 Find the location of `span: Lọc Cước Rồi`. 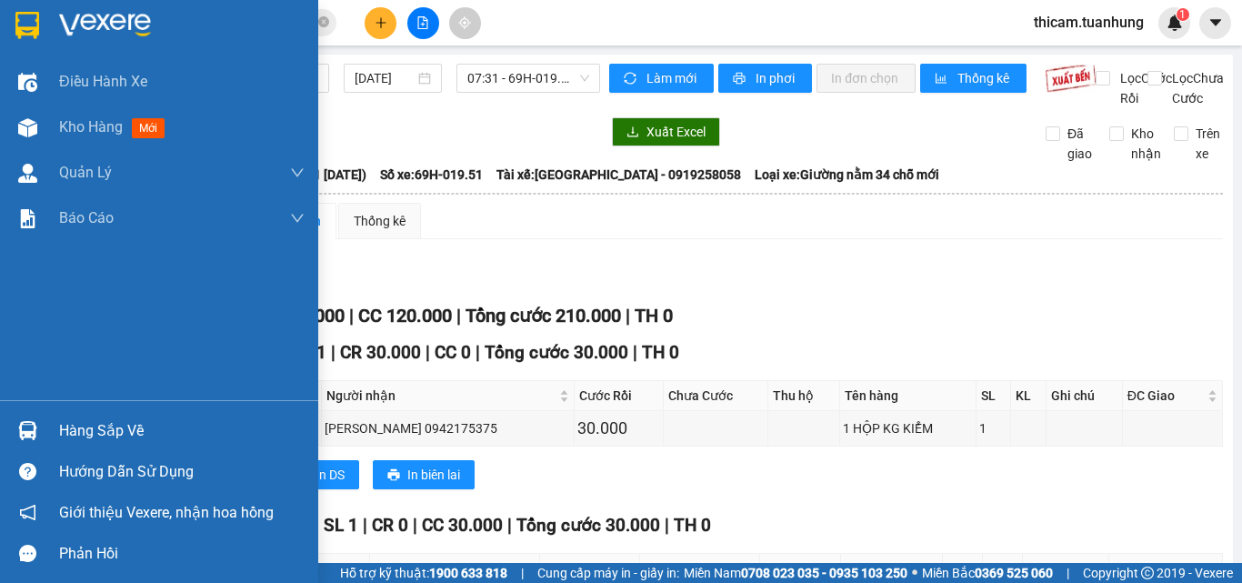

span: Lọc Cước Rồi is located at coordinates (1143, 88).